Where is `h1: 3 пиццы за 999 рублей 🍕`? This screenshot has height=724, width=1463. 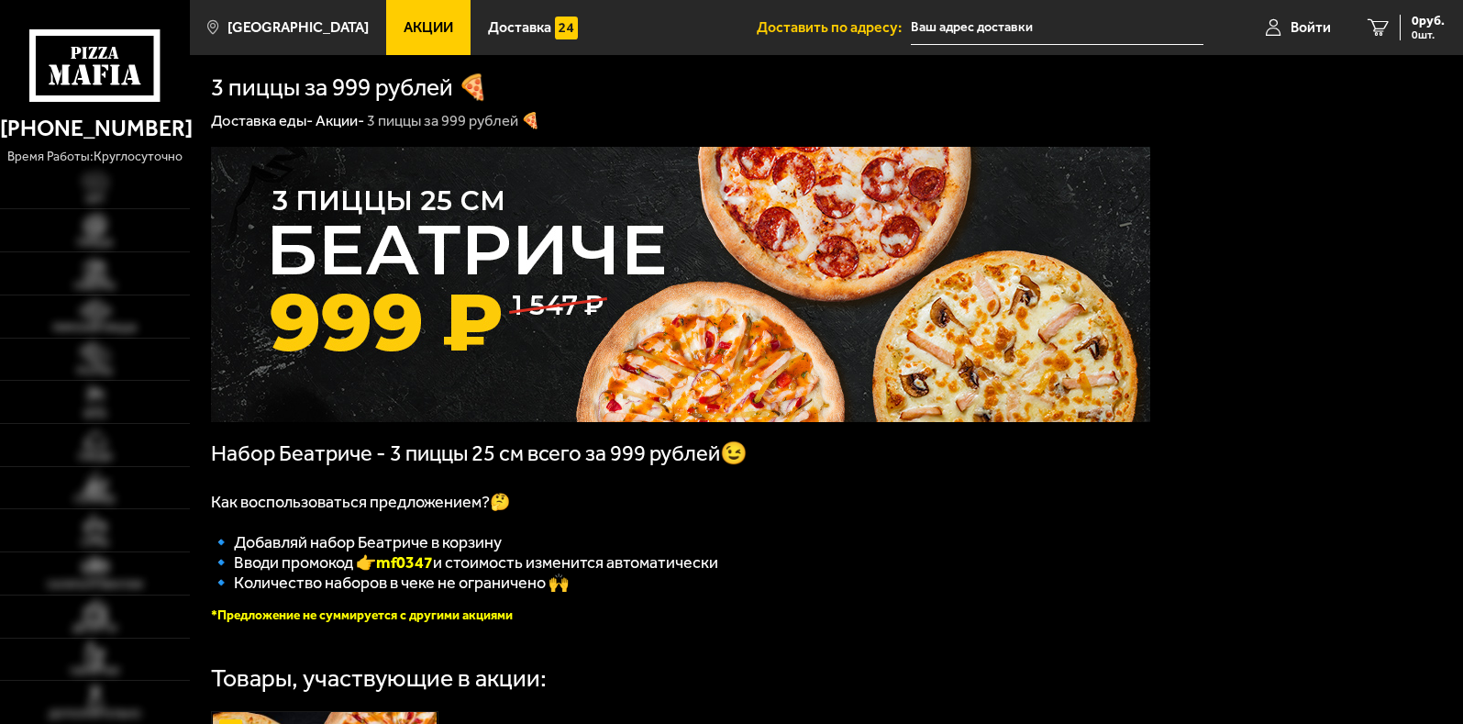 h1: 3 пиццы за 999 рублей 🍕 is located at coordinates (350, 87).